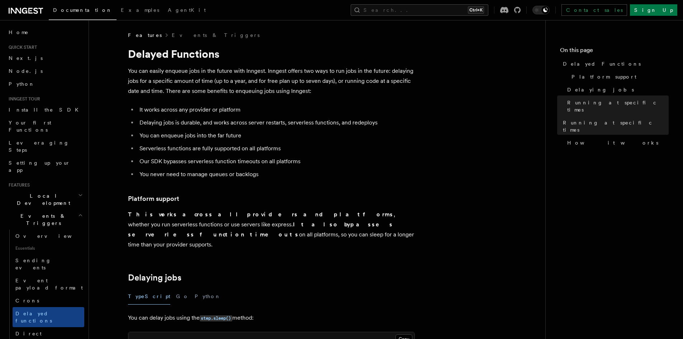 The height and width of the screenshot is (339, 683). Describe the element at coordinates (261, 214) in the screenshot. I see `strong: This works across all providers and platforms` at that location.